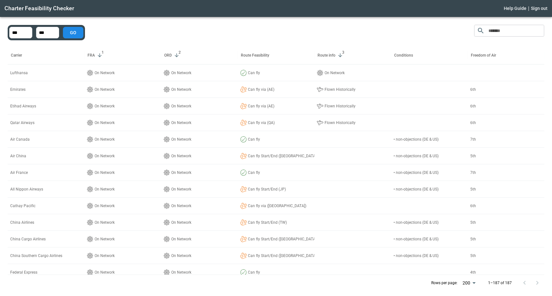 The width and height of the screenshot is (552, 296). Describe the element at coordinates (23, 106) in the screenshot. I see `p: Etihad Airways` at that location.